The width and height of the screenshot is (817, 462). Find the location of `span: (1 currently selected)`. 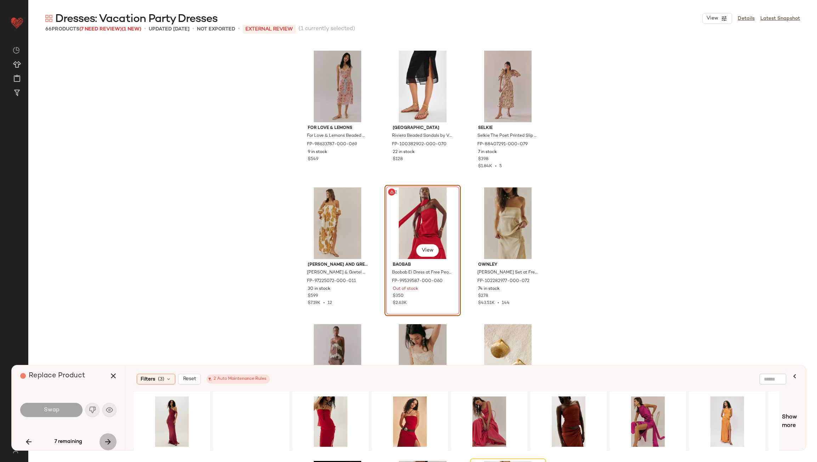

span: (1 currently selected) is located at coordinates (327, 29).